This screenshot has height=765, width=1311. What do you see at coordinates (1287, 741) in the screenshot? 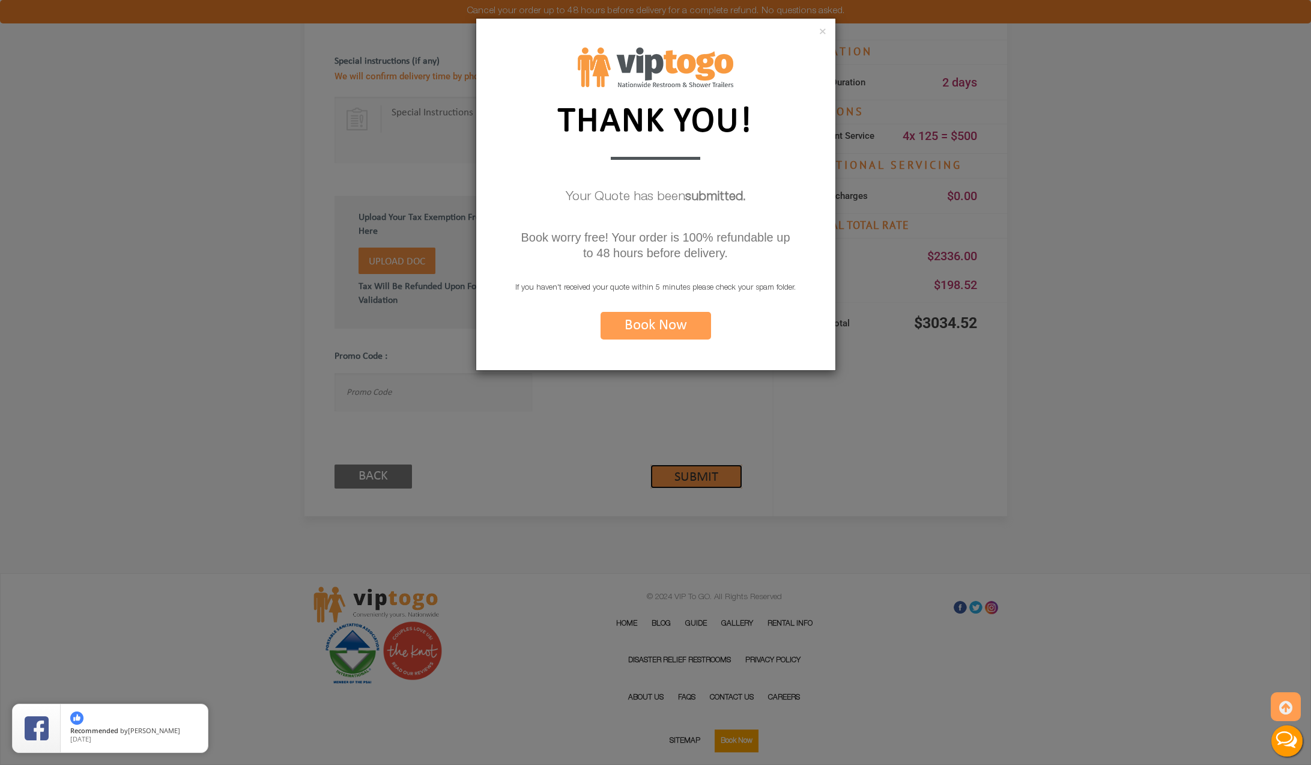
I see `button: Live Chat` at bounding box center [1287, 741].